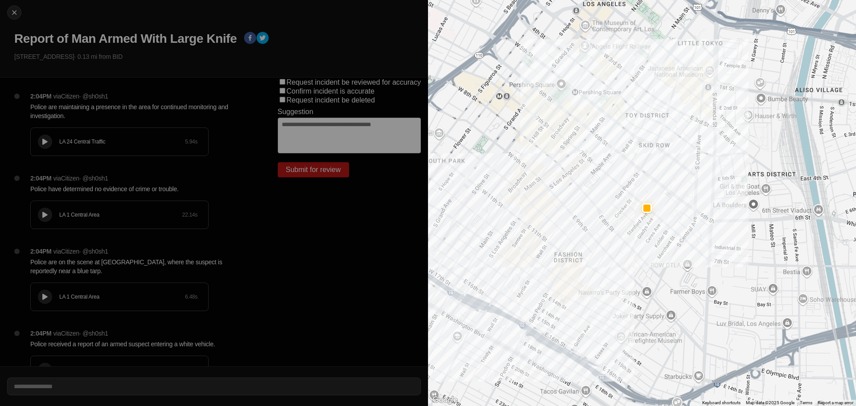  Describe the element at coordinates (806, 402) in the screenshot. I see `a: Terms (opens in new tab)` at that location.